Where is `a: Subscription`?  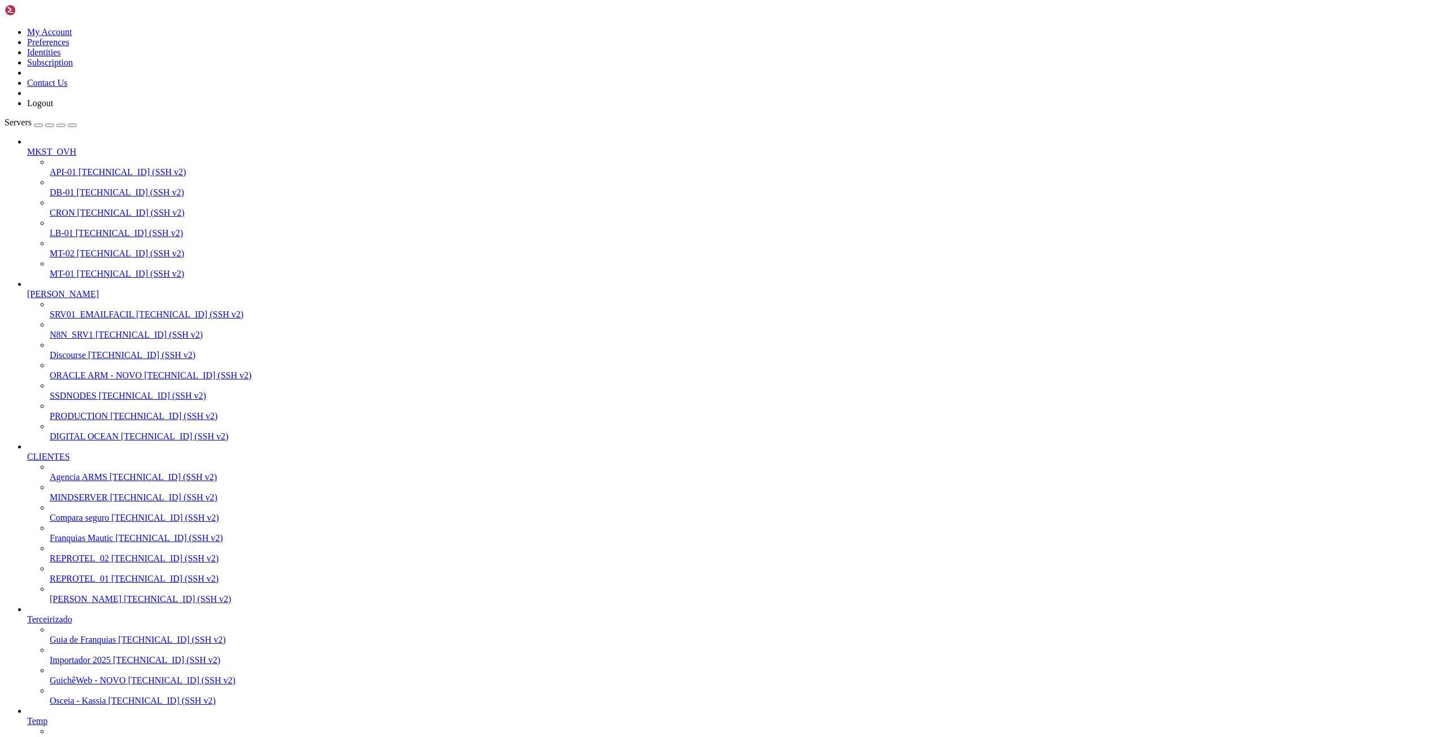
a: Subscription is located at coordinates (50, 62).